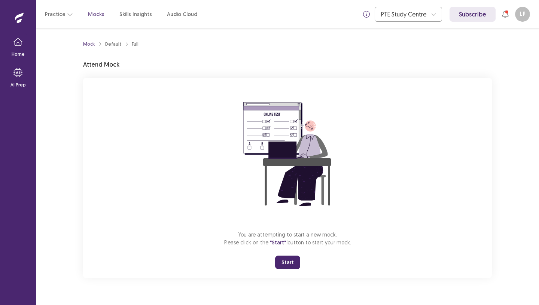 The image size is (539, 305). What do you see at coordinates (278, 242) in the screenshot?
I see `span: "Start"` at bounding box center [278, 242].